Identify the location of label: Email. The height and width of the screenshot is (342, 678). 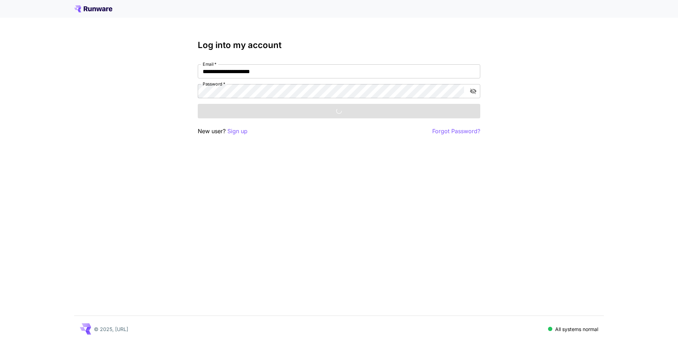
(209, 64).